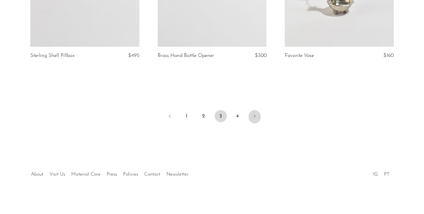 The height and width of the screenshot is (214, 424). What do you see at coordinates (152, 174) in the screenshot?
I see `a: Contact` at bounding box center [152, 174].